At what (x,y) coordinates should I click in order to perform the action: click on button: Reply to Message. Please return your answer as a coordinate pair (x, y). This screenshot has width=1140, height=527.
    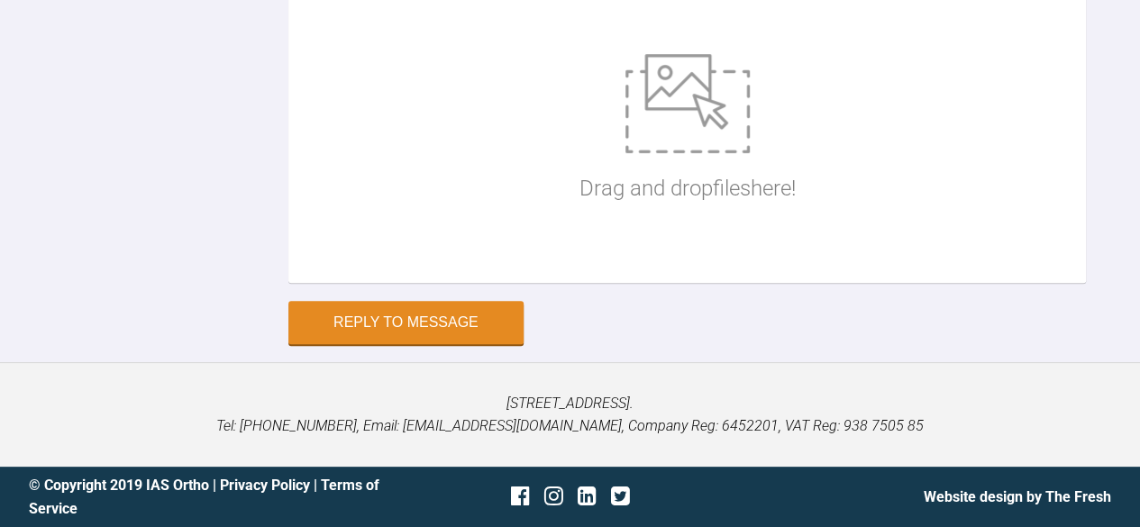
    Looking at the image, I should click on (406, 323).